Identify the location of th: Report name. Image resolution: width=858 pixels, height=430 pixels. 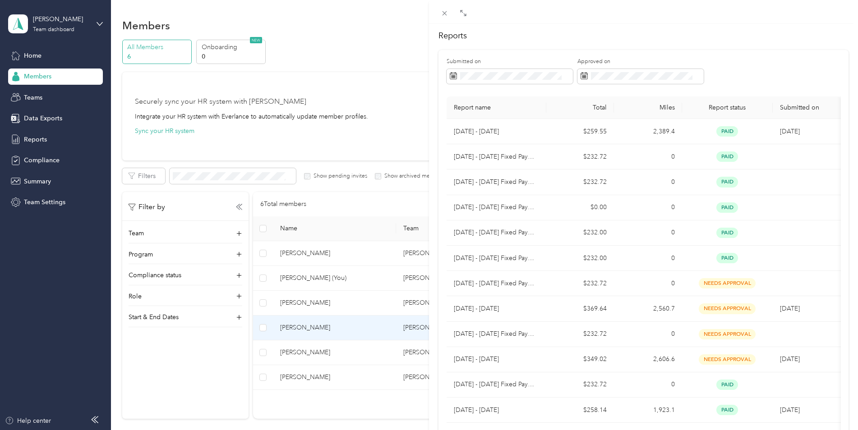
(496, 108).